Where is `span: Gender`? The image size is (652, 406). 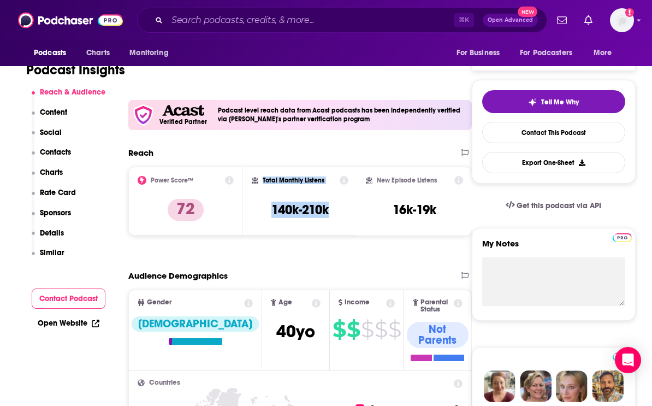
span: Gender is located at coordinates (159, 302).